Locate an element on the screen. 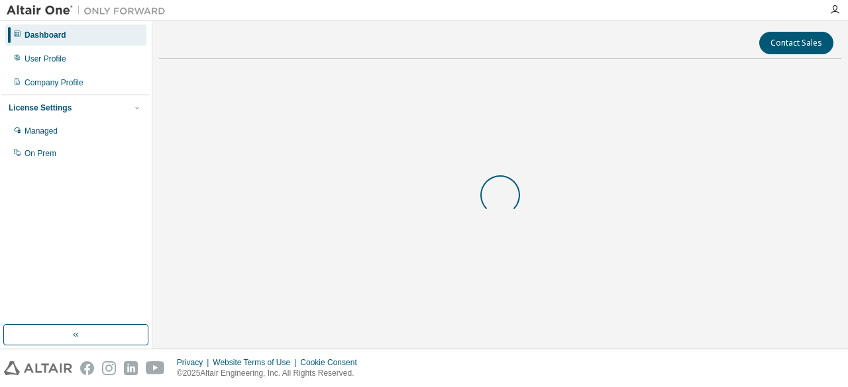 The height and width of the screenshot is (387, 848). img: Altair One is located at coordinates (89, 11).